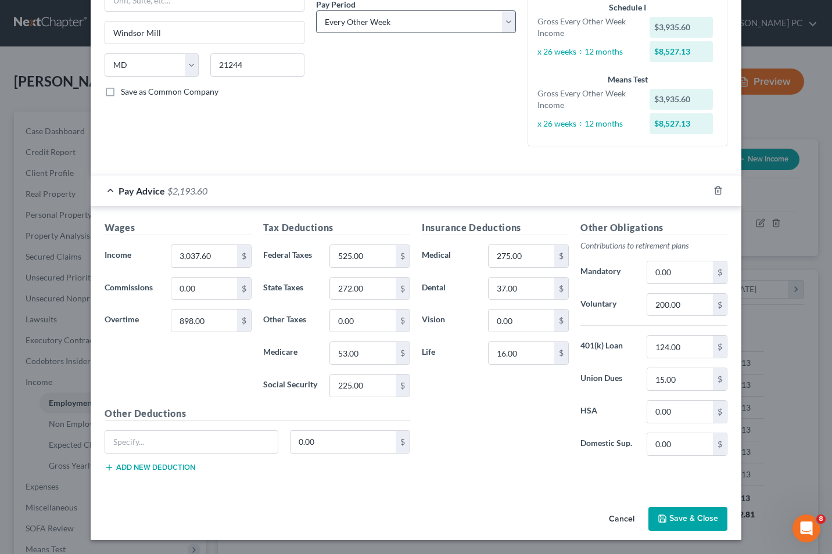 This screenshot has height=554, width=832. What do you see at coordinates (608, 347) in the screenshot?
I see `label: 401(k) Loan` at bounding box center [608, 347].